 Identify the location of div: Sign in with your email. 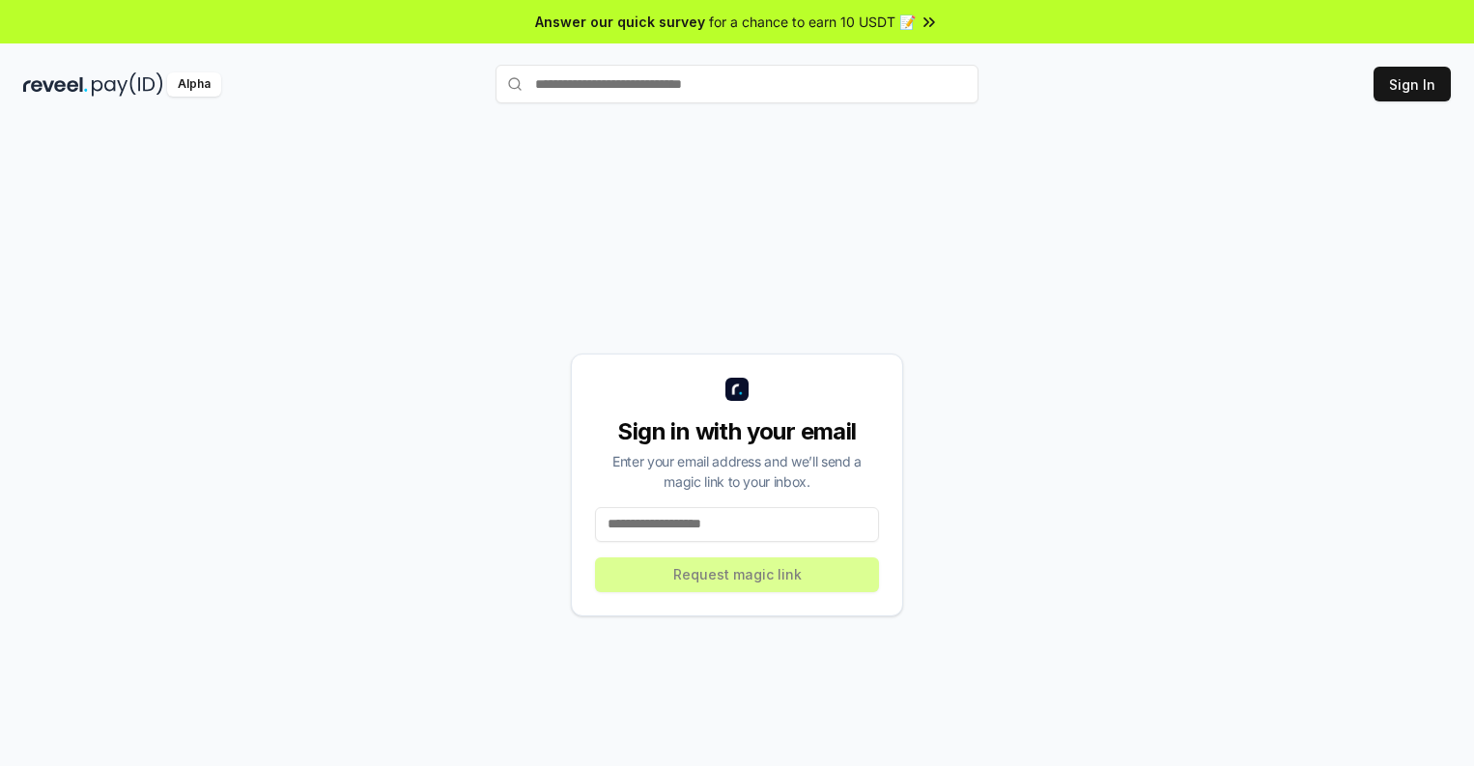
(737, 432).